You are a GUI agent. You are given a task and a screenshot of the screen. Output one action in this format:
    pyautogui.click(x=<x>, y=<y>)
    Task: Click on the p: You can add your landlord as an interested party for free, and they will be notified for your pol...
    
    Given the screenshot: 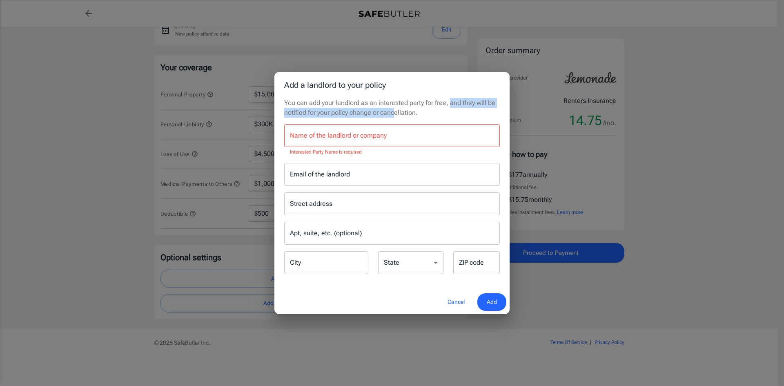 What is the action you would take?
    pyautogui.click(x=392, y=108)
    